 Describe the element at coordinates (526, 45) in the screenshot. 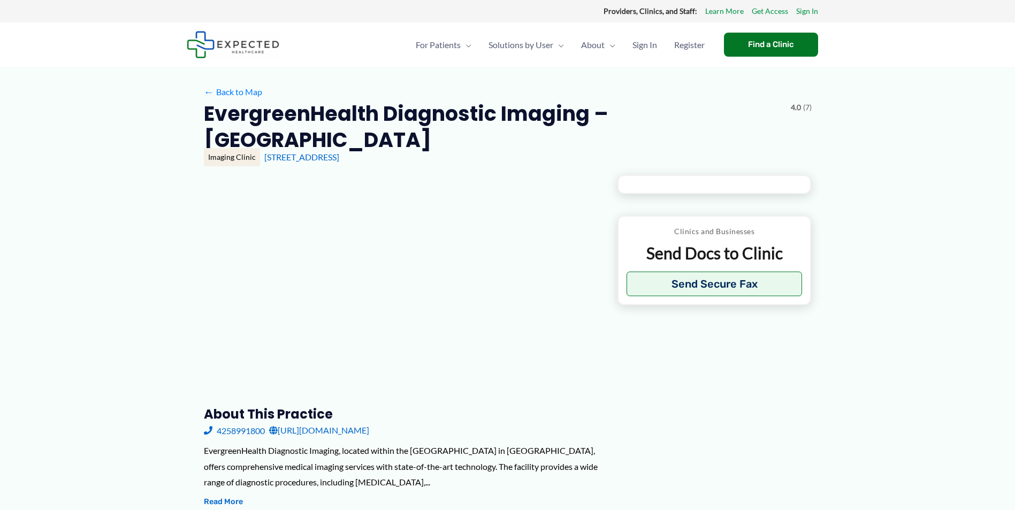

I see `a: Solutions by UserMenu Toggle` at that location.